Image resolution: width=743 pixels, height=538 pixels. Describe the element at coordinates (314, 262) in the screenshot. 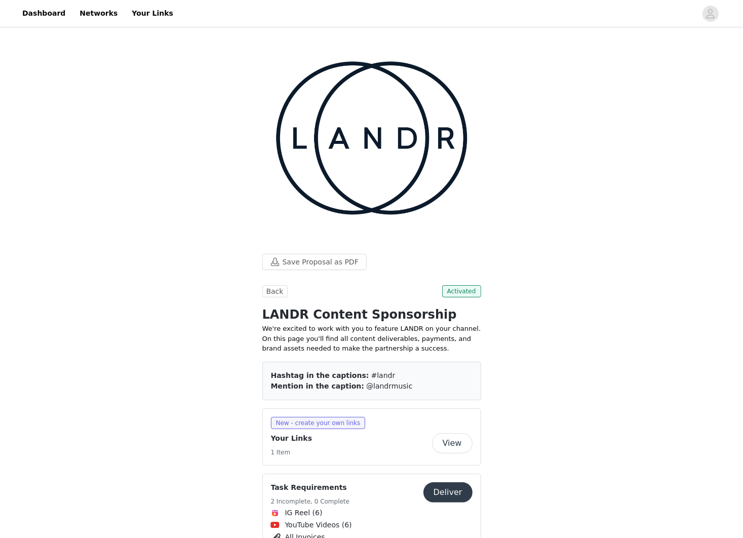

I see `button: Save Proposal as PDF` at that location.